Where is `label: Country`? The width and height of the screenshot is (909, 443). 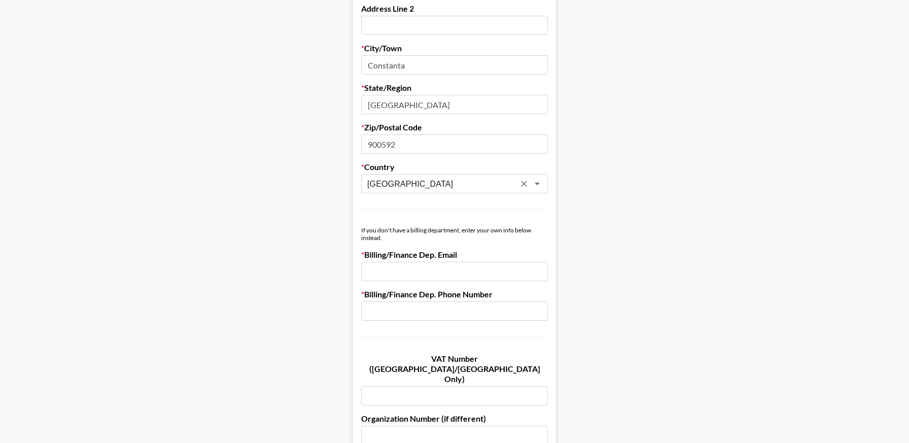 label: Country is located at coordinates (454, 167).